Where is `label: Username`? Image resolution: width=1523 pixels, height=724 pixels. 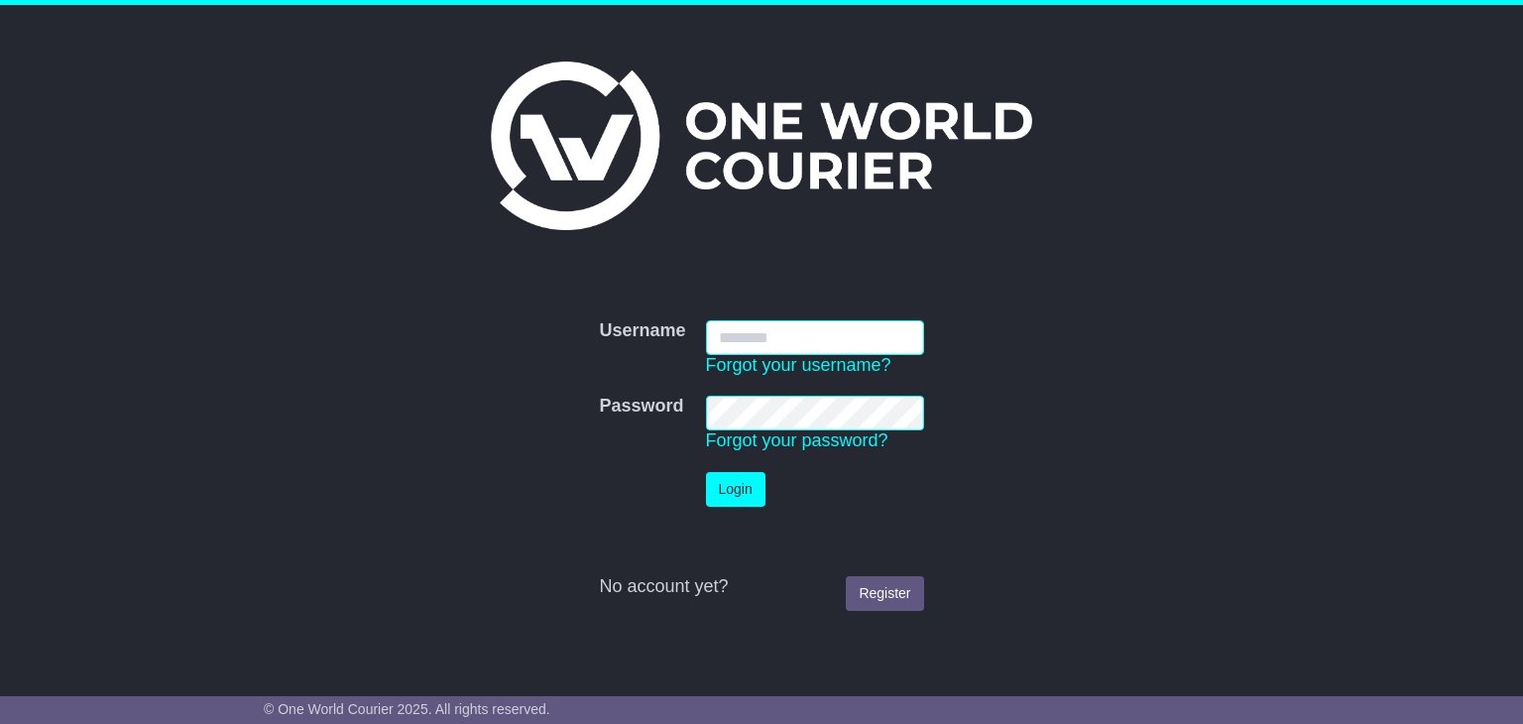 label: Username is located at coordinates (641, 331).